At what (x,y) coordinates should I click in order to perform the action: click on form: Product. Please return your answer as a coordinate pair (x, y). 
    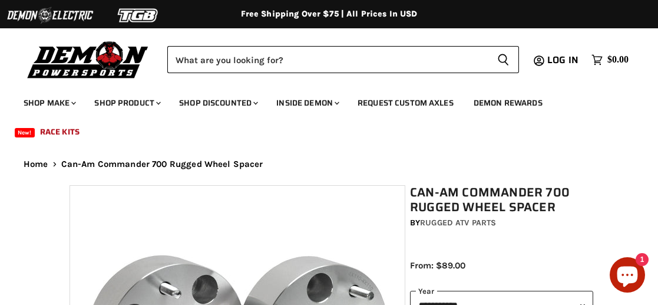
    Looking at the image, I should click on (343, 59).